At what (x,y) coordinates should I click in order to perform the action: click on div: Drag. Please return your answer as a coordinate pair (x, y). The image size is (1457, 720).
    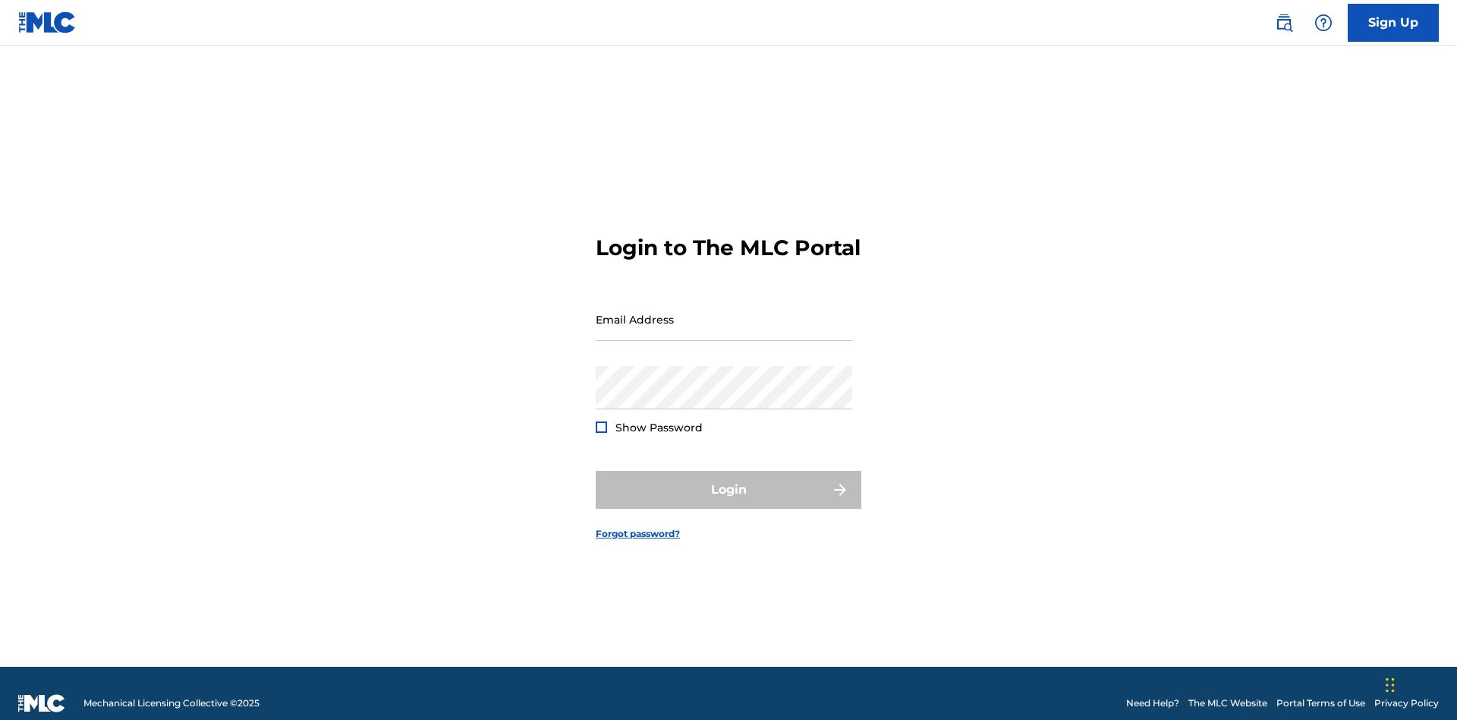
    Looking at the image, I should click on (1391, 685).